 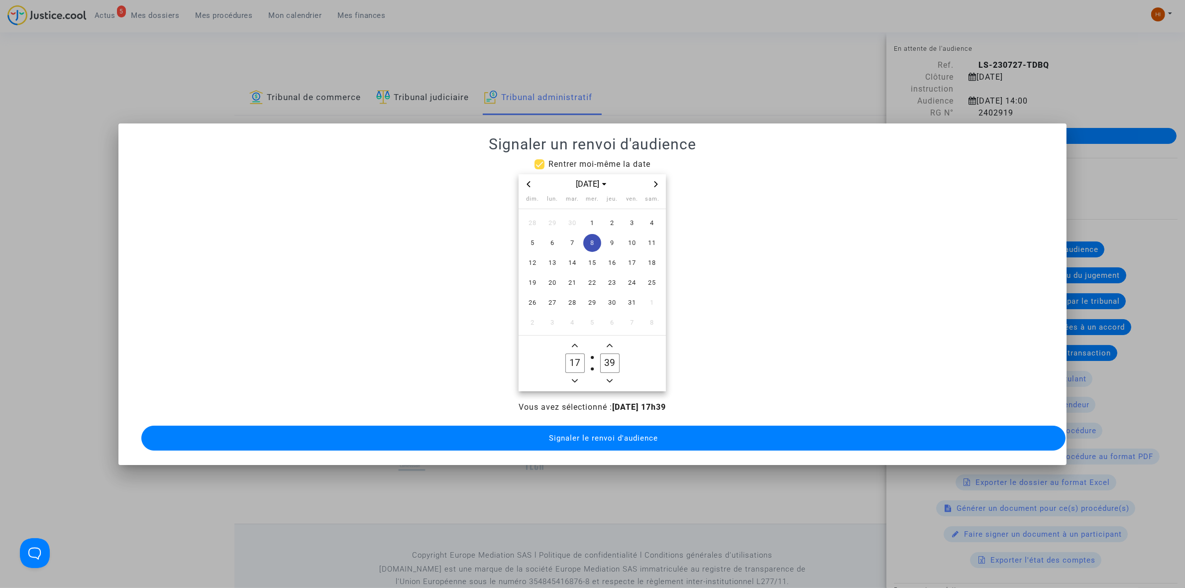 What do you see at coordinates (632, 303) in the screenshot?
I see `td: 31 octobre 2025` at bounding box center [632, 303].